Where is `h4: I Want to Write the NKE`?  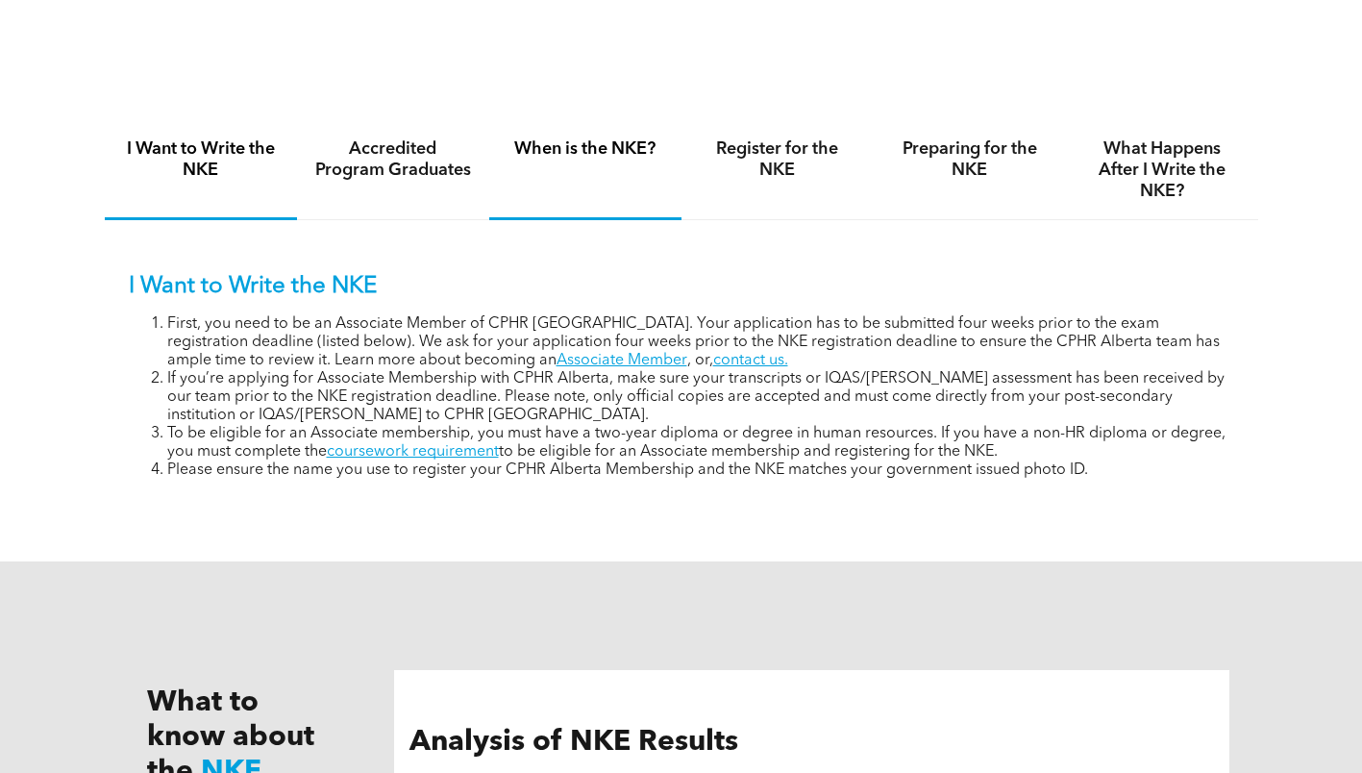 h4: I Want to Write the NKE is located at coordinates (201, 160).